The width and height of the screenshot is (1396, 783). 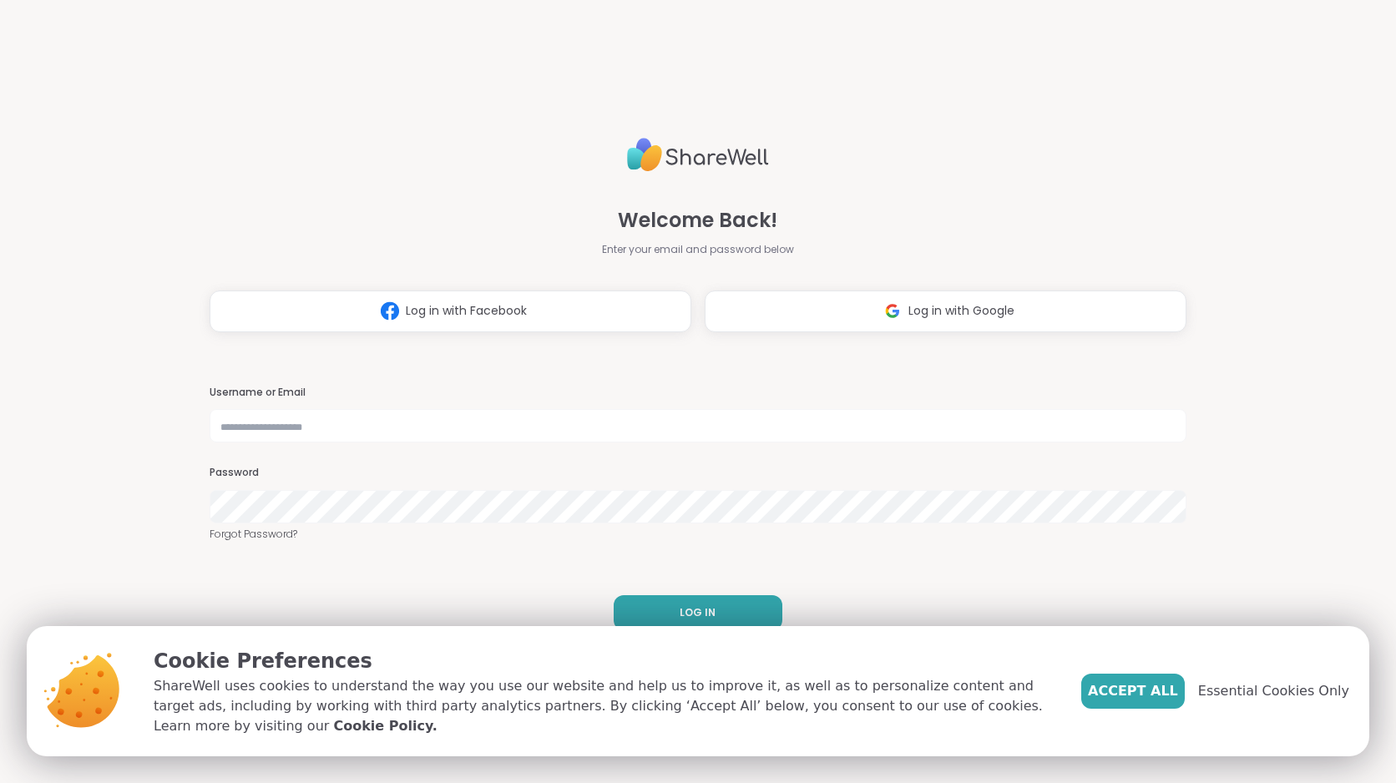 I want to click on span: Accept All, so click(x=1133, y=691).